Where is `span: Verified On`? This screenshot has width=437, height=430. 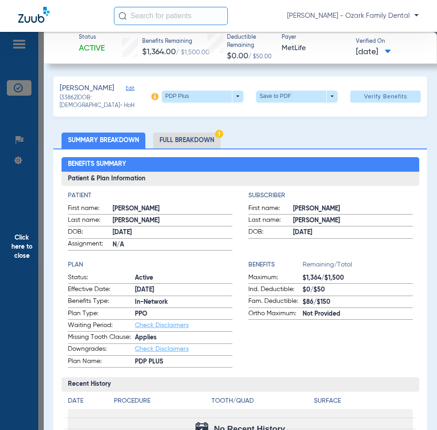
span: Verified On is located at coordinates (389, 42).